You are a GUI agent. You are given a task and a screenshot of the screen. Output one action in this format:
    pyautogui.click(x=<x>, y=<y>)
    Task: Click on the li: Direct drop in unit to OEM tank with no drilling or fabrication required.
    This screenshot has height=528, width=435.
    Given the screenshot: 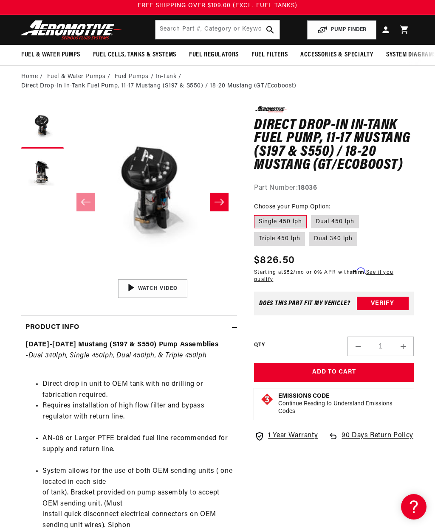 What is the action you would take?
    pyautogui.click(x=138, y=390)
    